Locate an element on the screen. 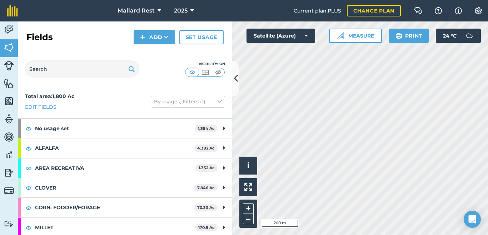  span: i is located at coordinates (248, 165).